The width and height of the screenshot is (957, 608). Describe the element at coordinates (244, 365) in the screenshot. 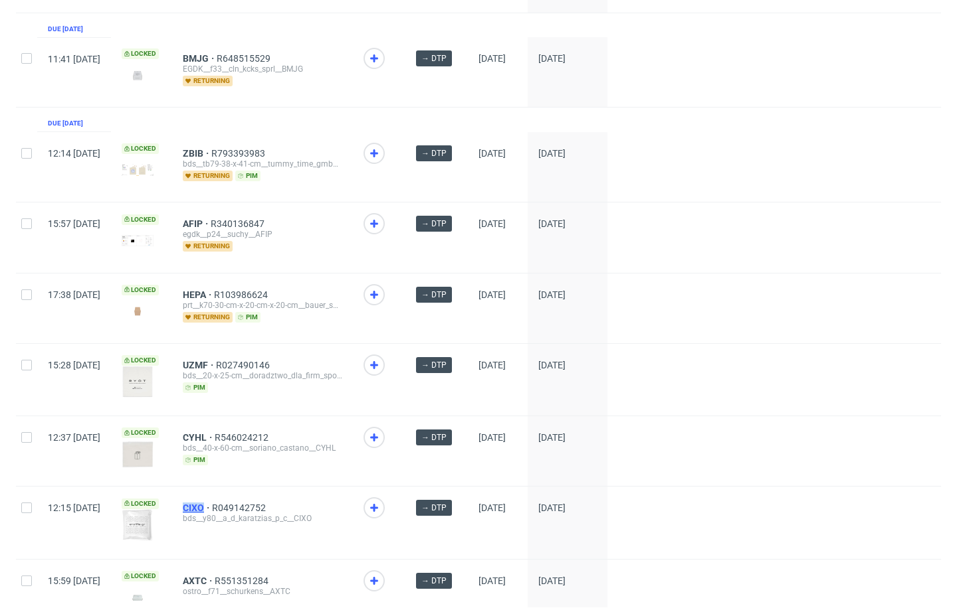

I see `a: R027490146` at that location.